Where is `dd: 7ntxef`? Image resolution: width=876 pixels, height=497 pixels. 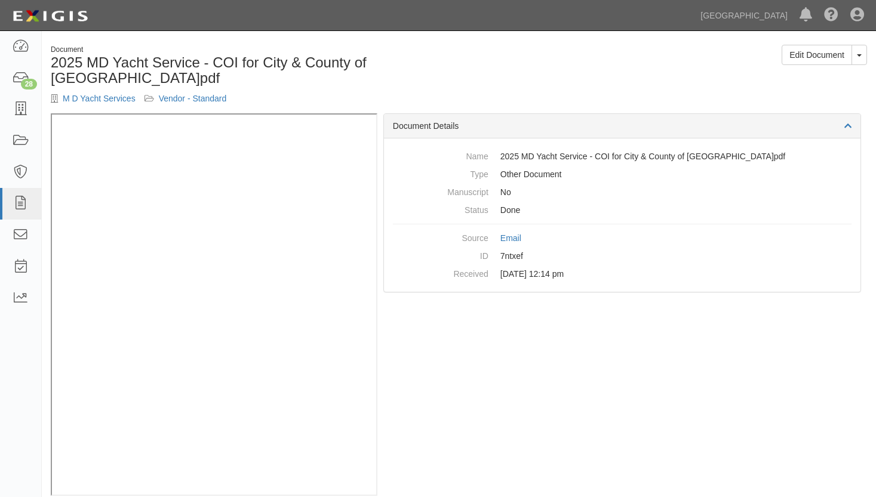 dd: 7ntxef is located at coordinates (622, 256).